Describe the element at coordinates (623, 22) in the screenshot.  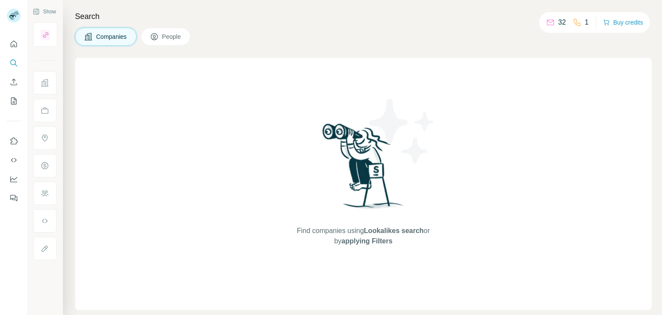
I see `button: Buy credits` at that location.